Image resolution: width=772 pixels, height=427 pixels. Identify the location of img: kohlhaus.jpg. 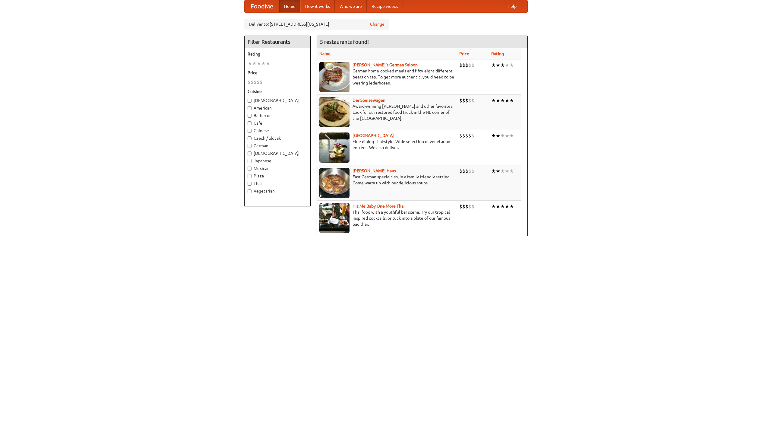
(335, 183).